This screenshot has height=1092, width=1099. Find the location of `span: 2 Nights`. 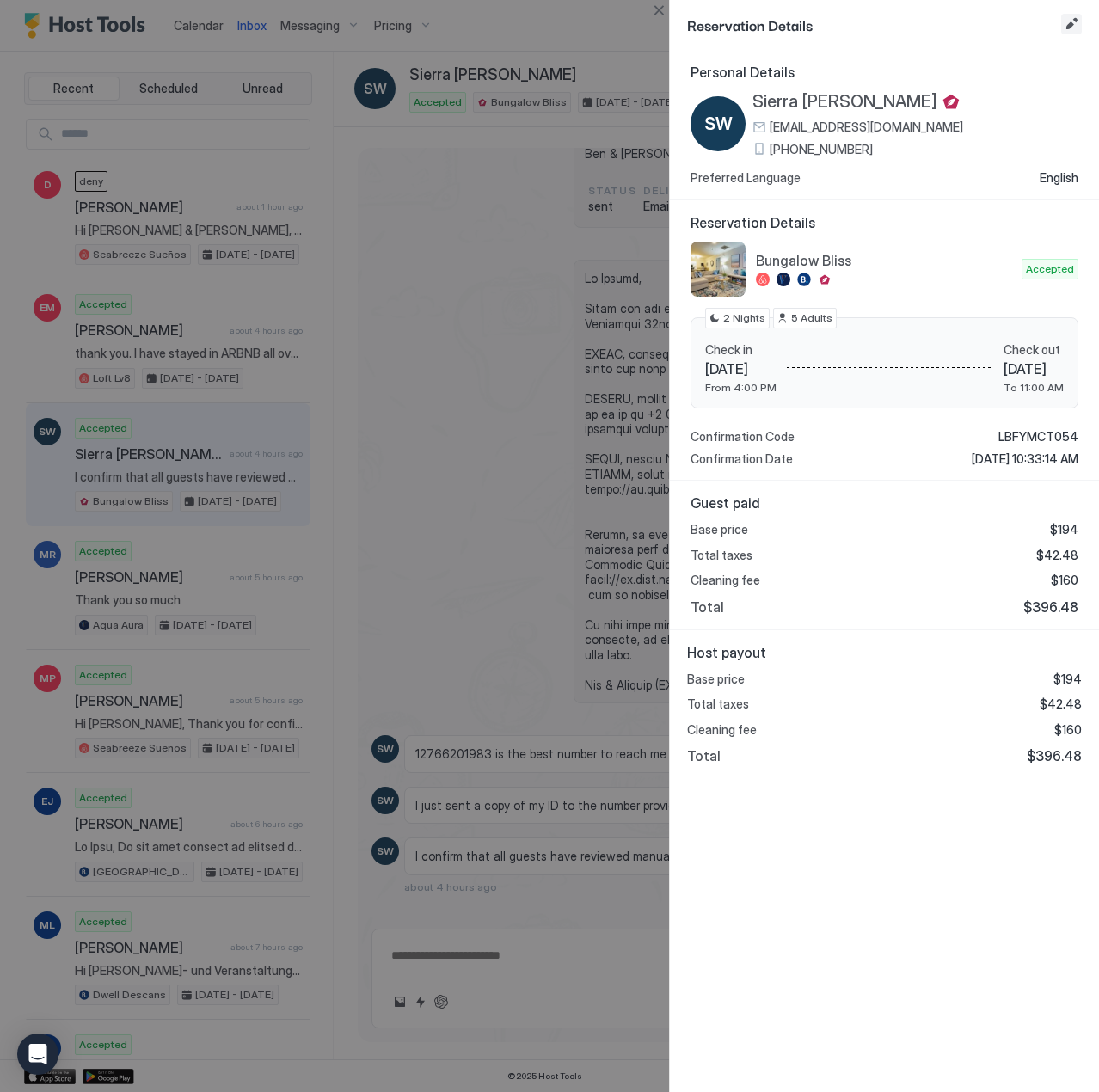

span: 2 Nights is located at coordinates (744, 318).